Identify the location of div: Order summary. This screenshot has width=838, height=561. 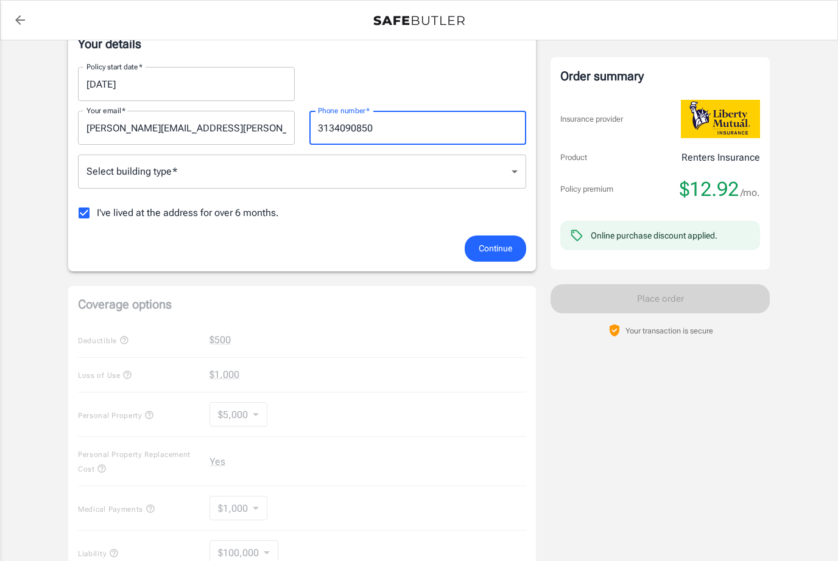
(660, 76).